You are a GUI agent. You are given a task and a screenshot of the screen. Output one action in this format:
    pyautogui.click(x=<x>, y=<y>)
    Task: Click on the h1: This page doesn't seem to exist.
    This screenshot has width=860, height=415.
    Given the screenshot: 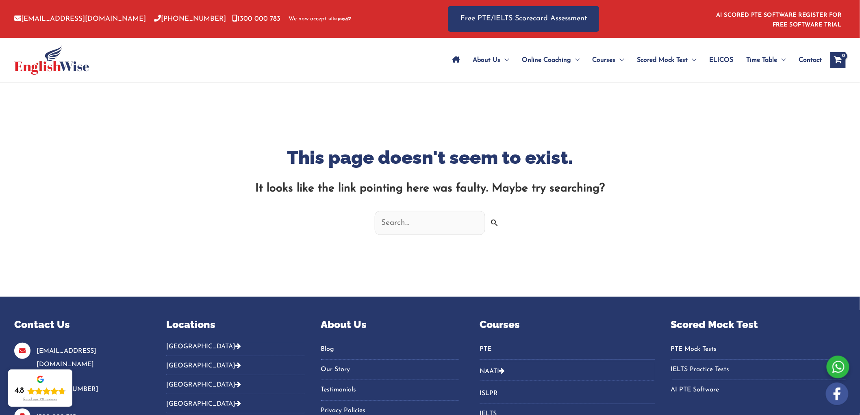 What is the action you would take?
    pyautogui.click(x=430, y=157)
    